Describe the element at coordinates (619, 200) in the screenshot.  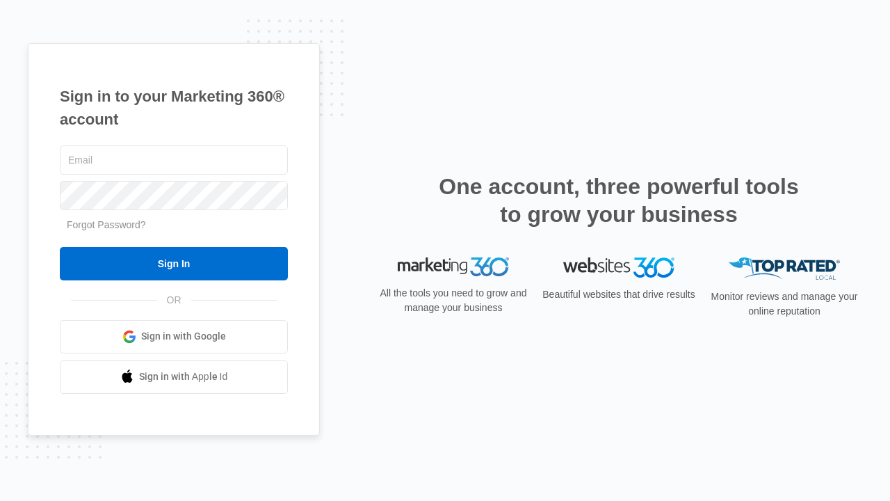
I see `h2: One account, three powerful tools to grow your business` at that location.